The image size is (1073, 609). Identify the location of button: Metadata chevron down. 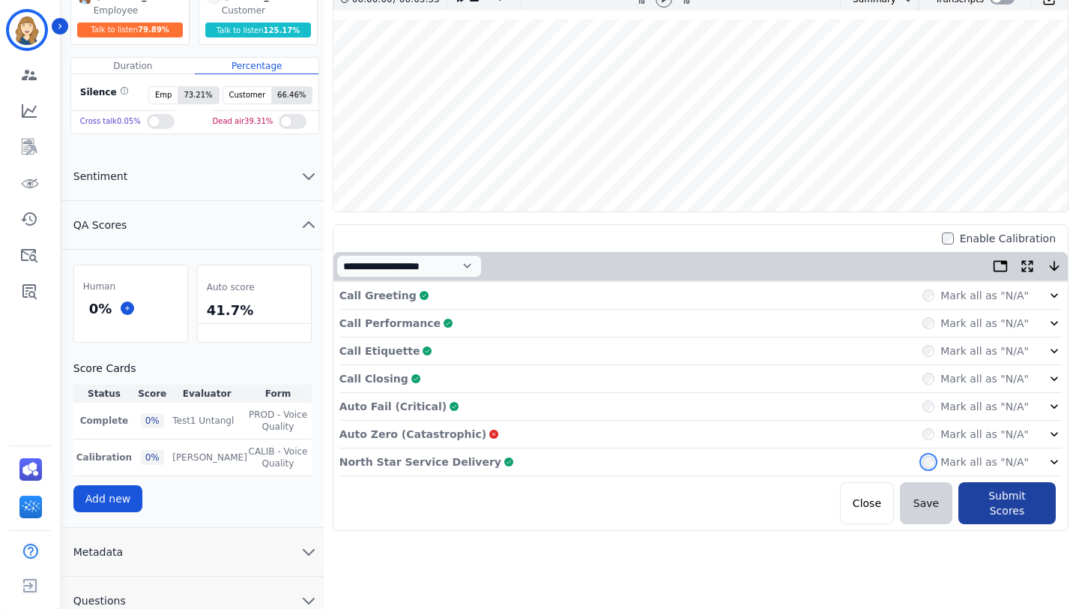
(193, 552).